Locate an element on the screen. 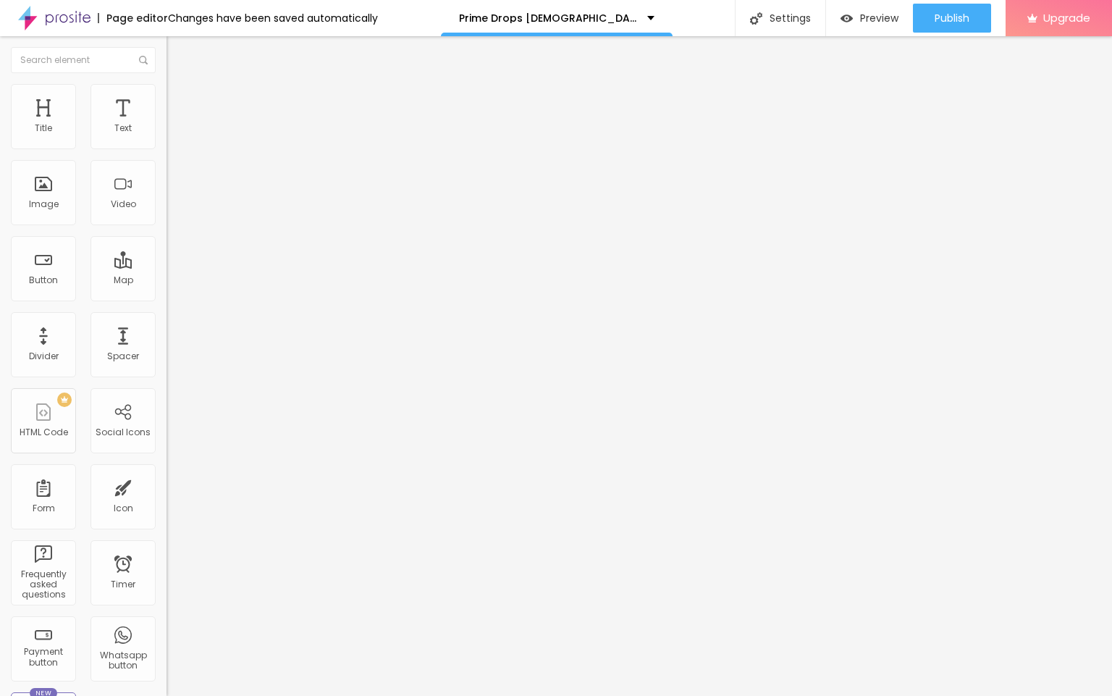  div: Divider is located at coordinates (43, 356).